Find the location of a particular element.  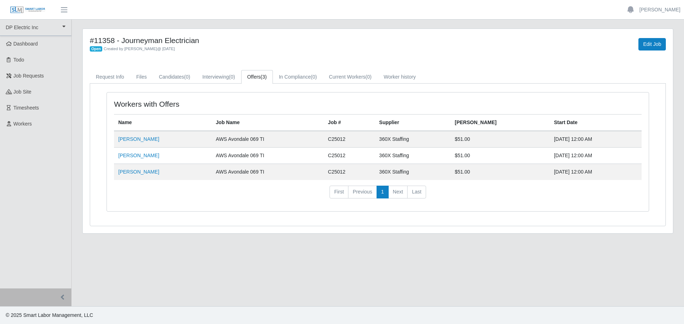

th: Name is located at coordinates (163, 123).